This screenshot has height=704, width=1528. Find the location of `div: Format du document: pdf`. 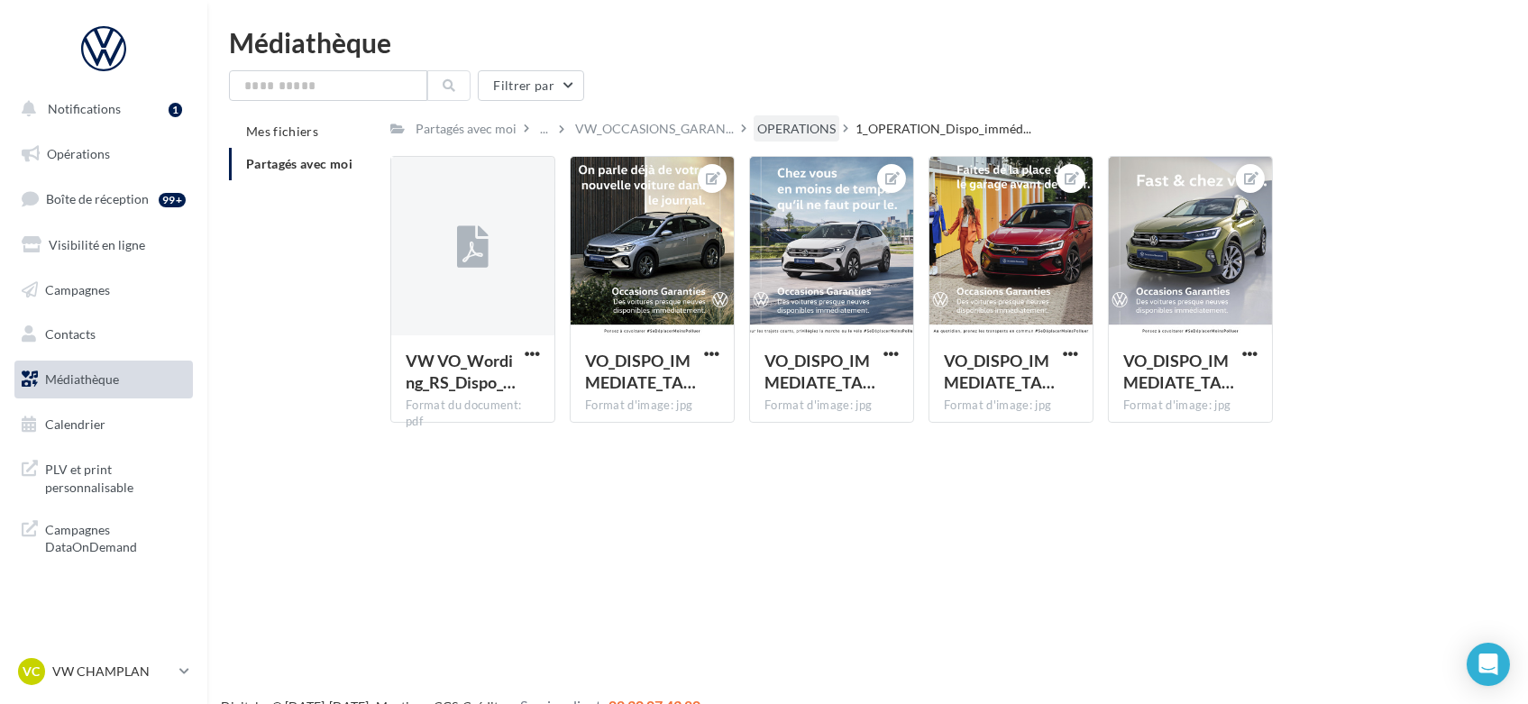

div: Format du document: pdf is located at coordinates (472, 414).